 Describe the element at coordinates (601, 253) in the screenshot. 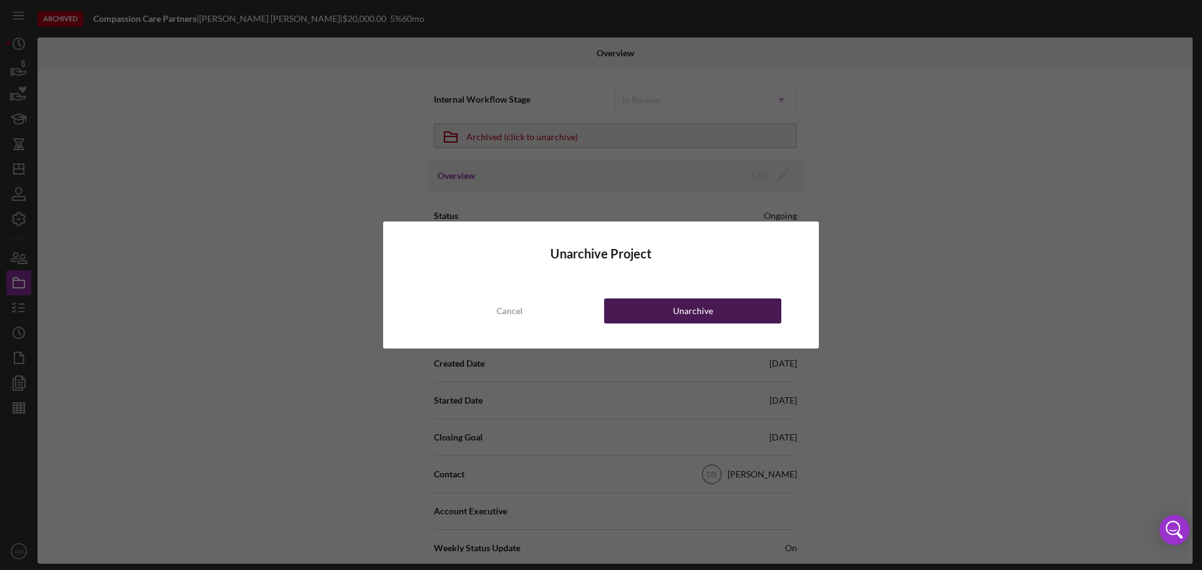

I see `h4: Unarchive Project` at that location.